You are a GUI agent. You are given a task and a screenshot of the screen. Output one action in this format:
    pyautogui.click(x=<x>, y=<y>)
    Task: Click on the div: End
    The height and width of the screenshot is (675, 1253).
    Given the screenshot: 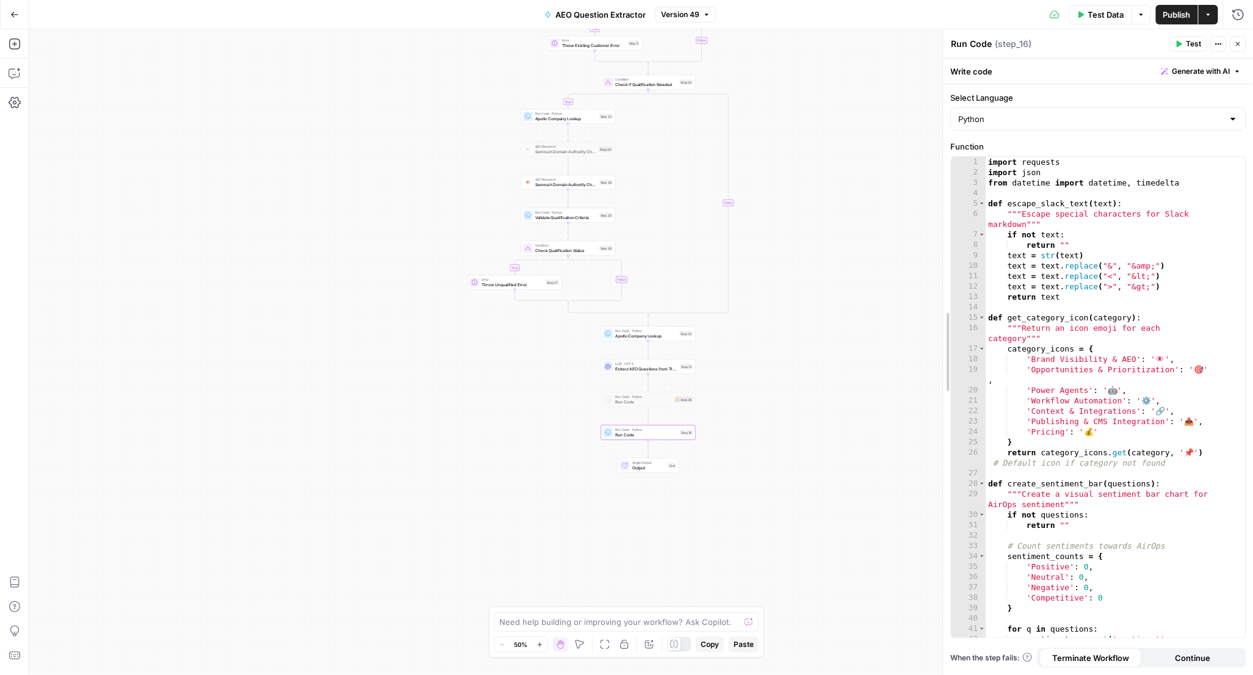 What is the action you would take?
    pyautogui.click(x=672, y=465)
    